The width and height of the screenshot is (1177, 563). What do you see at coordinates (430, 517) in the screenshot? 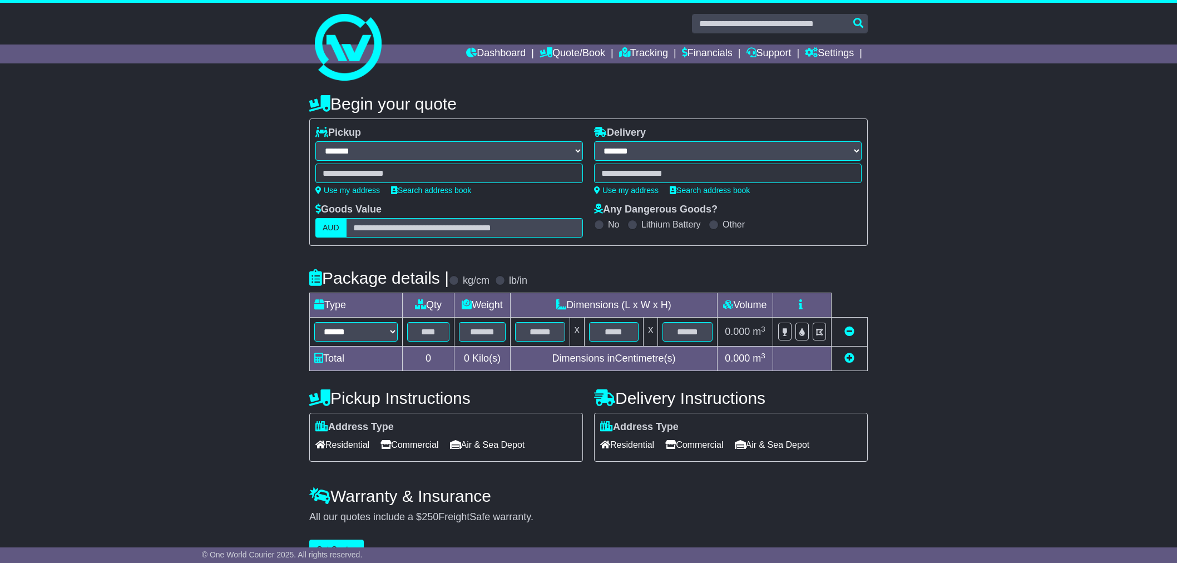
I see `span: 250` at bounding box center [430, 517].